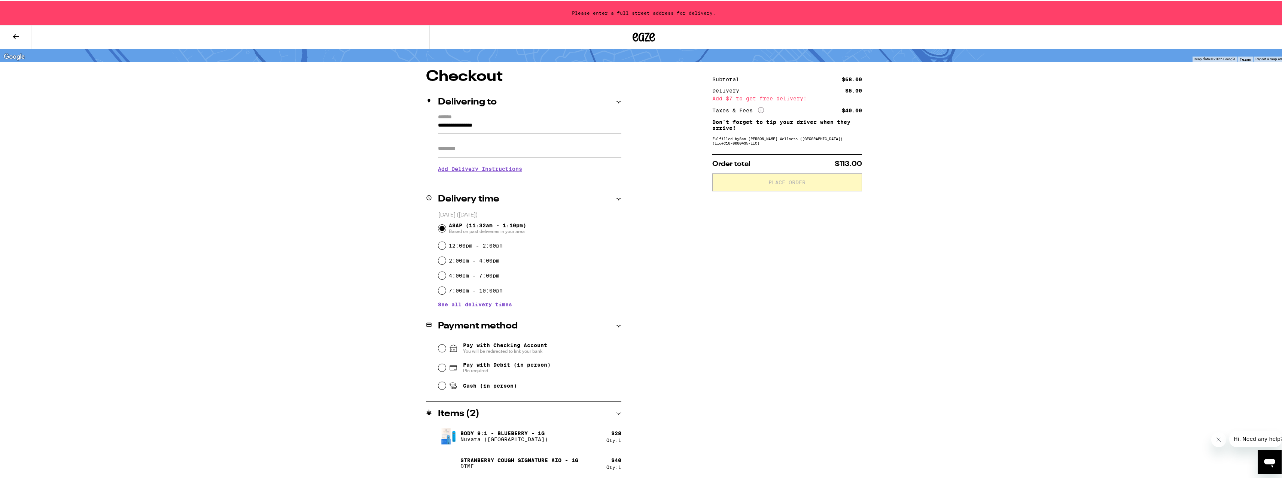 The width and height of the screenshot is (1282, 479). I want to click on label: 12:00pm - 2:00pm, so click(476, 245).